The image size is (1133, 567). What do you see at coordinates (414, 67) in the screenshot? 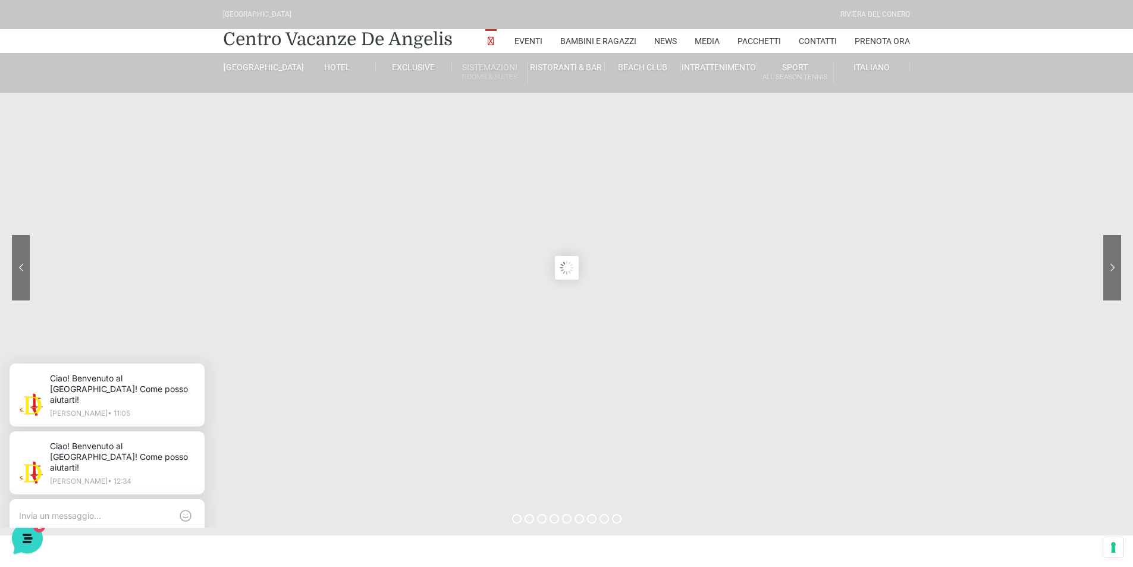
I see `a: Exclusive` at bounding box center [414, 67].